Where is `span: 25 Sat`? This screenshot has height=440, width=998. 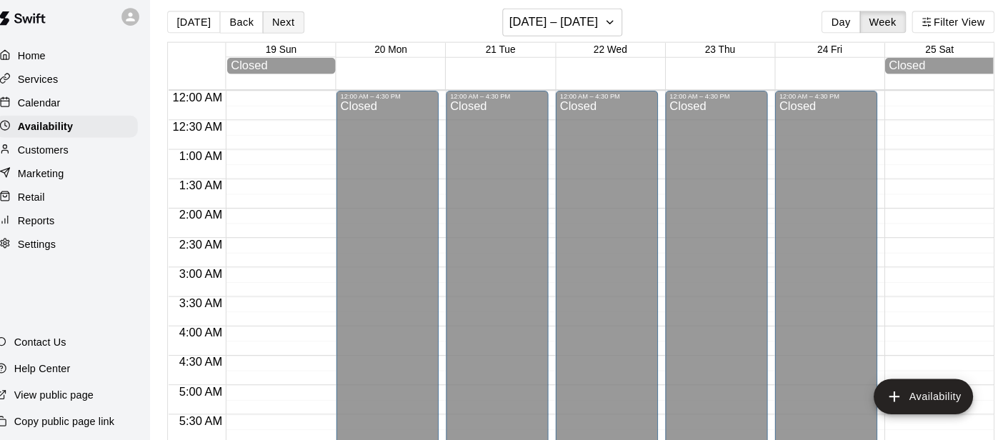 span: 25 Sat is located at coordinates (928, 56).